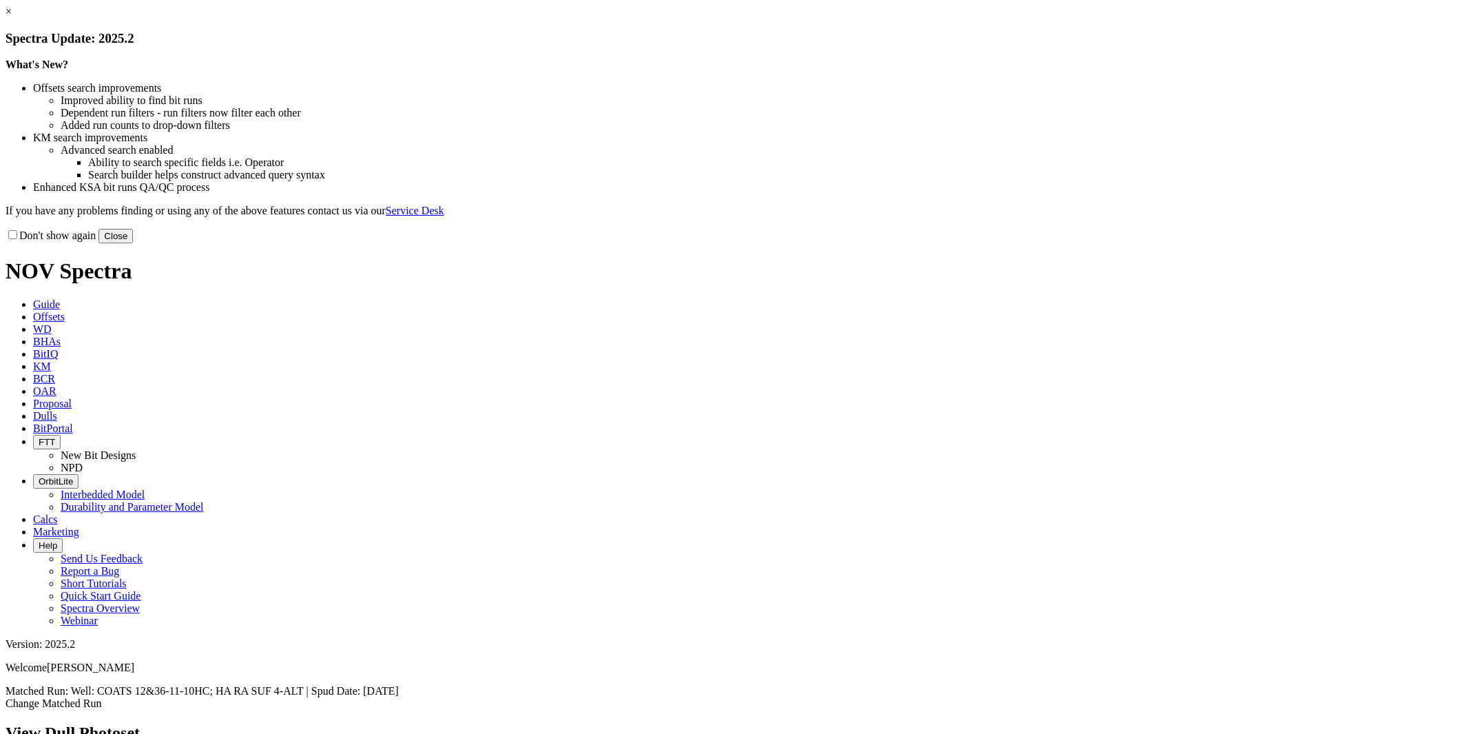 The width and height of the screenshot is (1469, 734). Describe the element at coordinates (54, 703) in the screenshot. I see `a: Change Matched Run` at that location.